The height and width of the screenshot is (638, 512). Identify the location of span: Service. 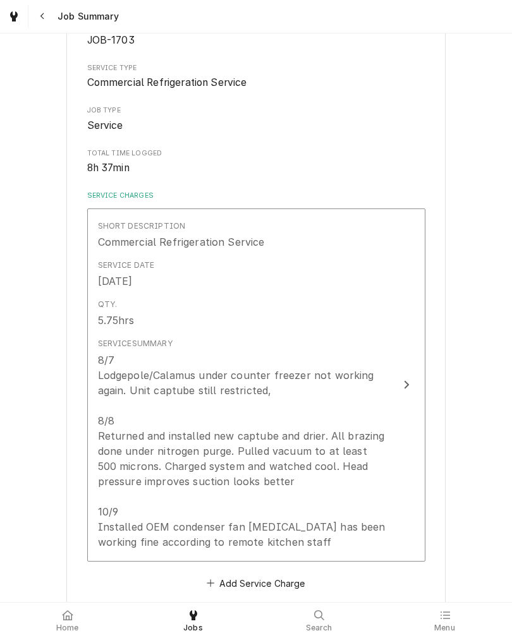
(105, 125).